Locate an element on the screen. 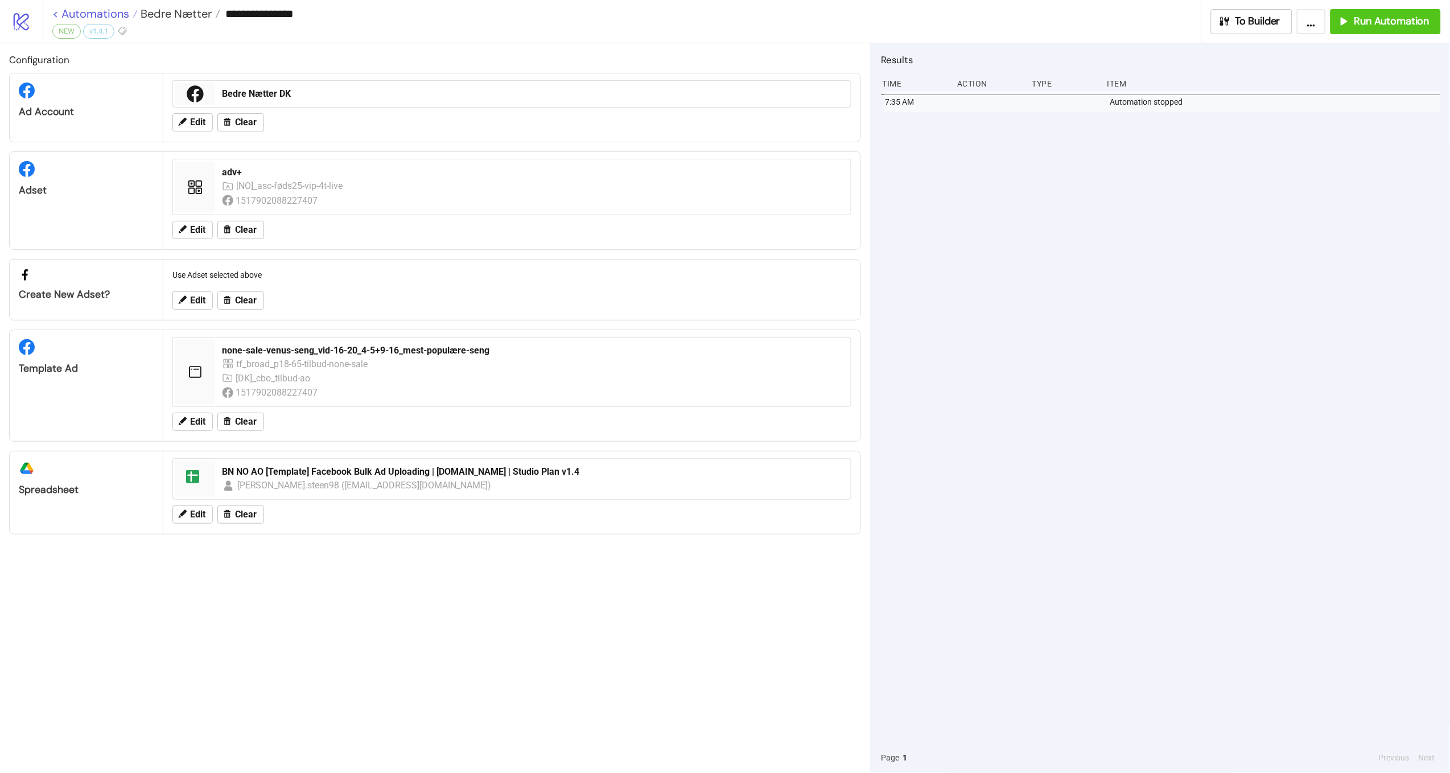 The height and width of the screenshot is (773, 1450). button: Next is located at coordinates (1427, 757).